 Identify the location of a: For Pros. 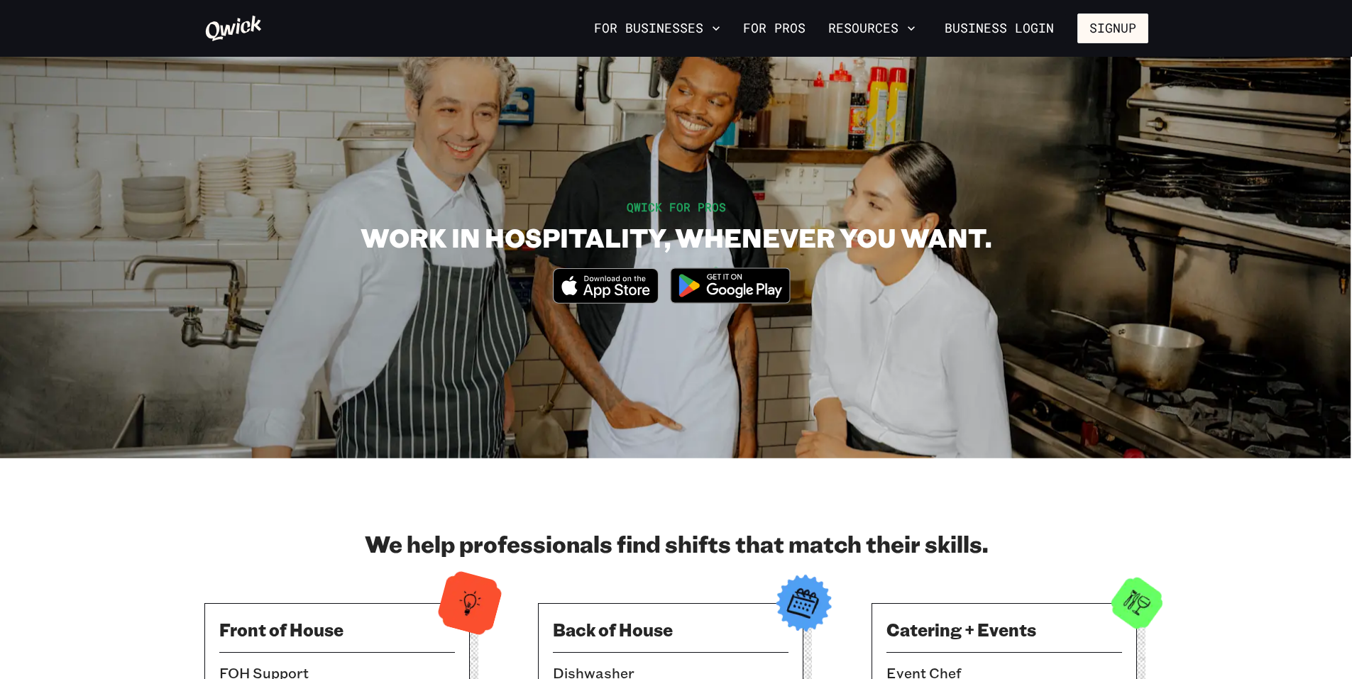
(774, 28).